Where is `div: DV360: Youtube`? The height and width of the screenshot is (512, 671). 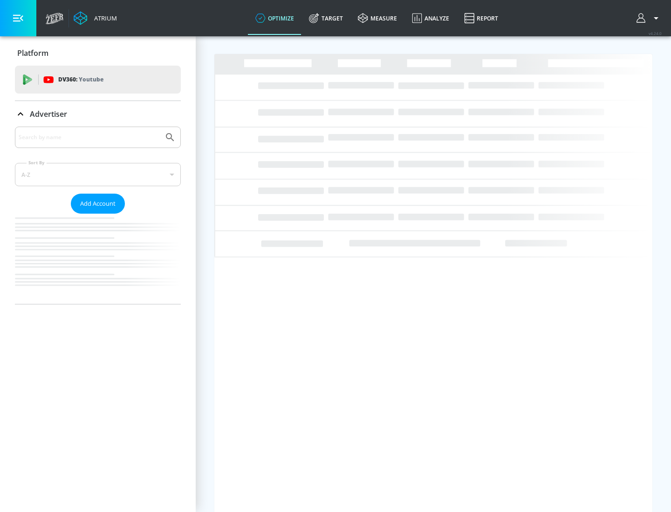 div: DV360: Youtube is located at coordinates (98, 80).